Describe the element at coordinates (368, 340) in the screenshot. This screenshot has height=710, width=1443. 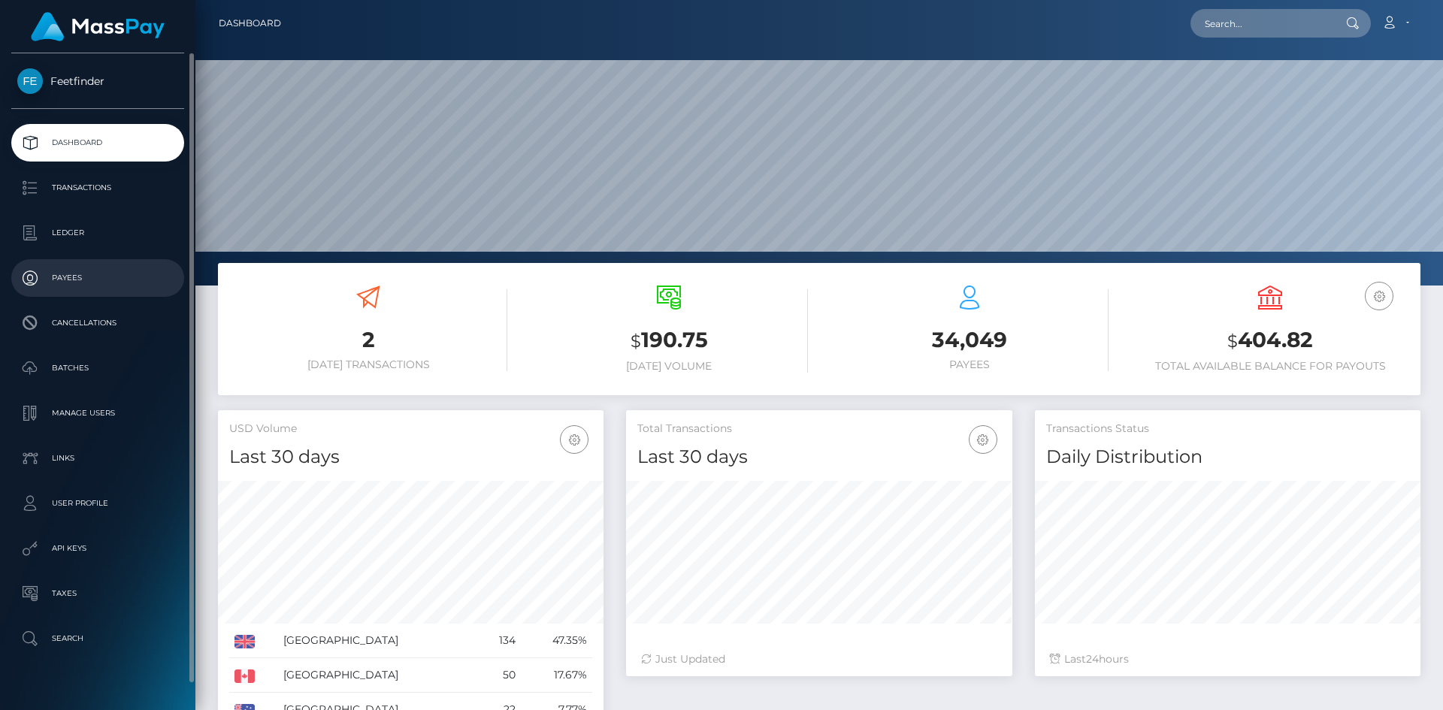
I see `h3: 2` at that location.